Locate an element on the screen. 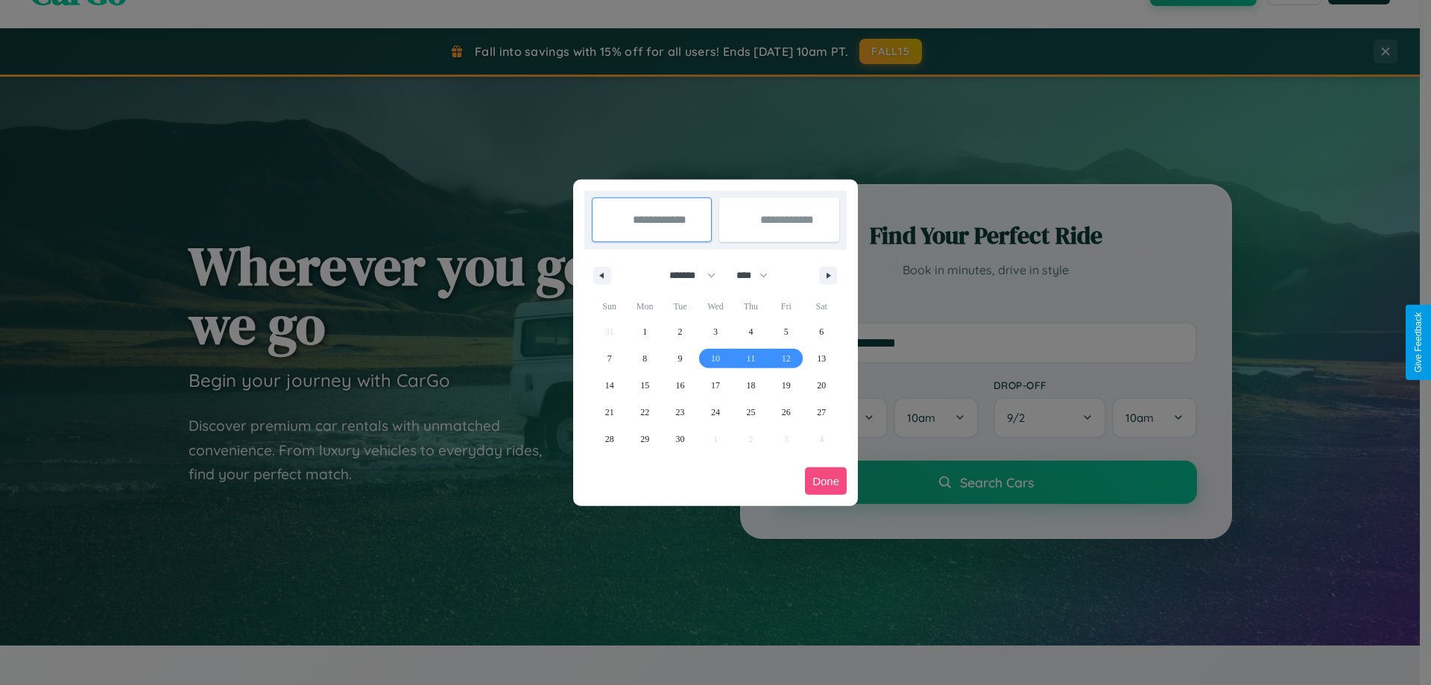 Image resolution: width=1431 pixels, height=685 pixels. span: 23 is located at coordinates (681, 412).